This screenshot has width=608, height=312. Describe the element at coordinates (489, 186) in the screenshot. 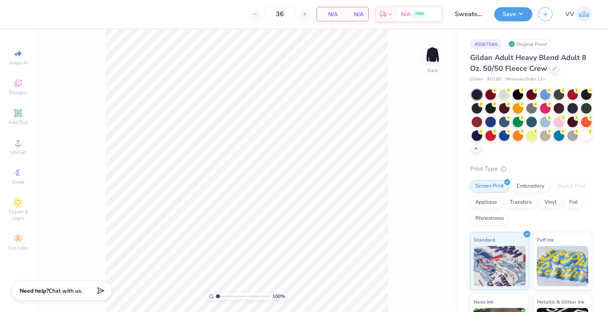

I see `div: Screen Print` at that location.